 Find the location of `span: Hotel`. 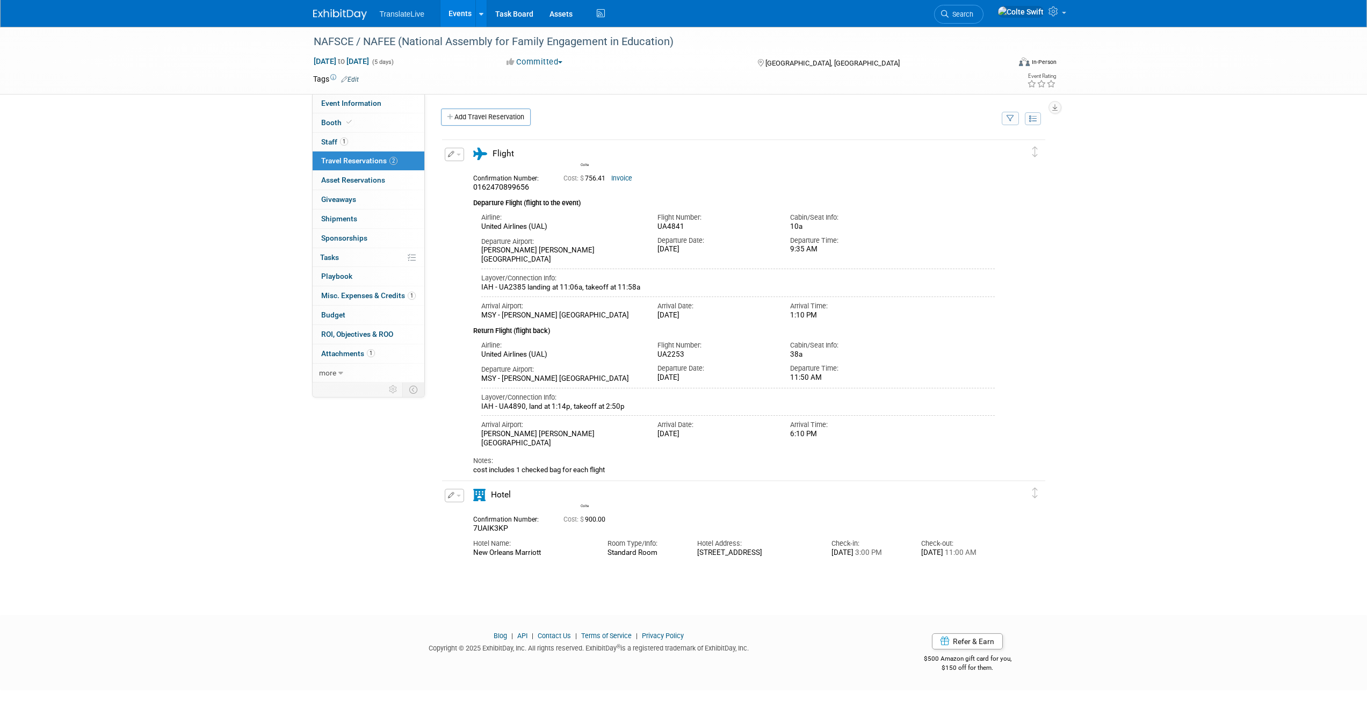

span: Hotel is located at coordinates (501, 495).